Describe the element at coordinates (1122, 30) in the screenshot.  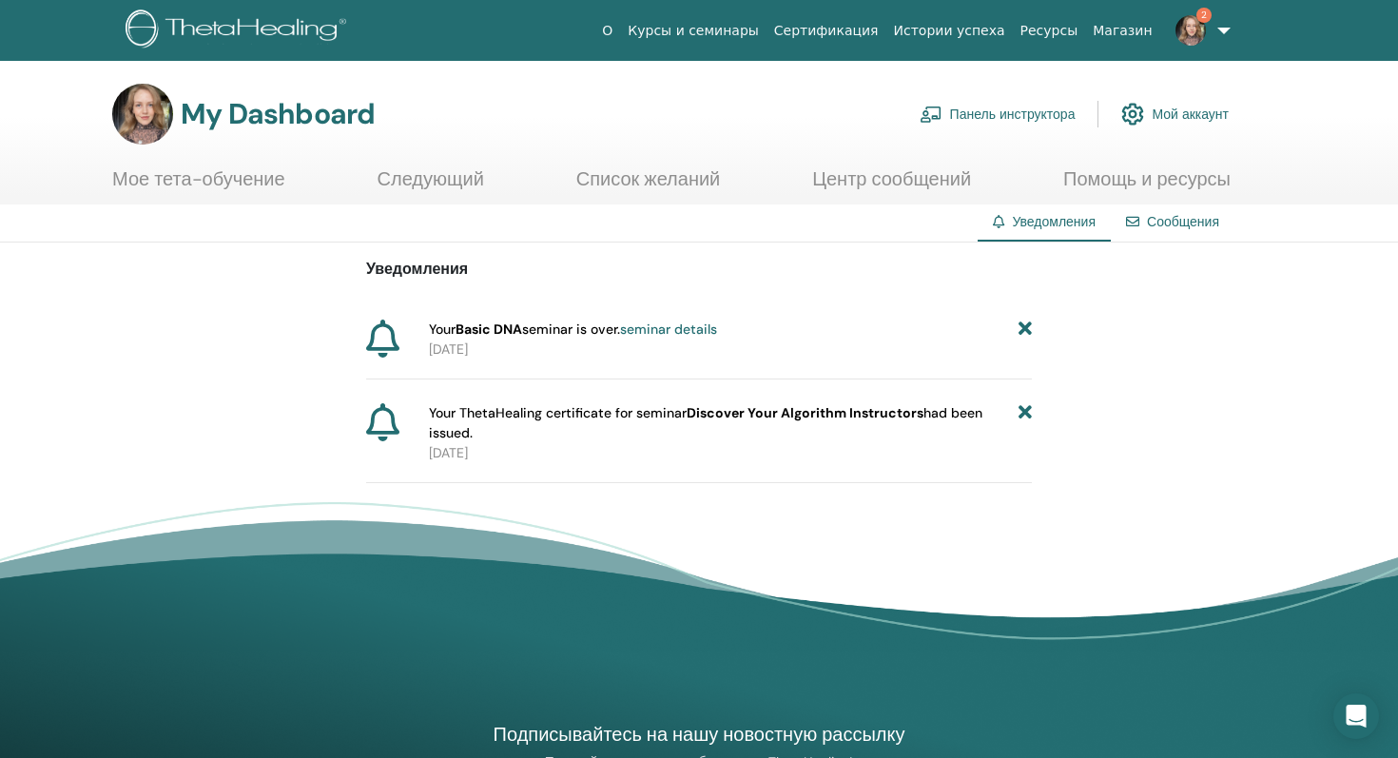
I see `a: Магазин` at that location.